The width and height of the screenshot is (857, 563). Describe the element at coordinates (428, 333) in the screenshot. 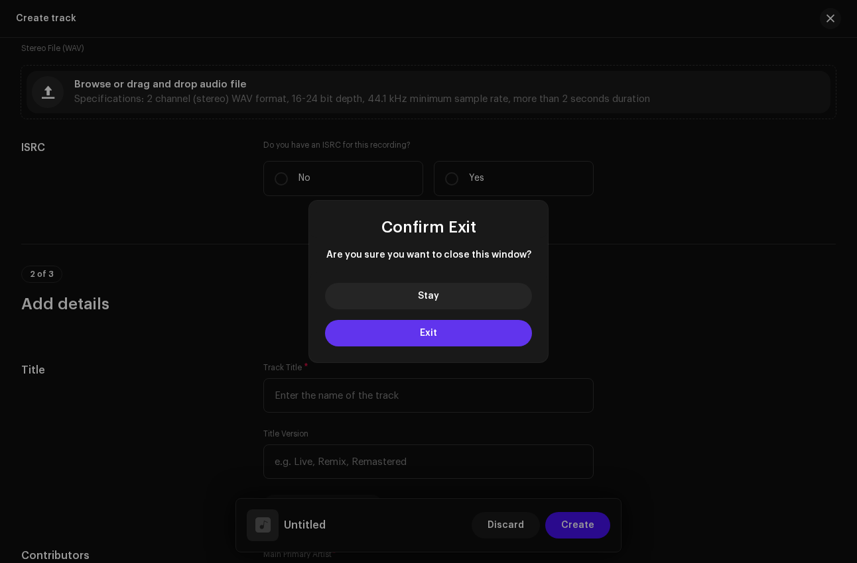

I see `button: Exit` at that location.